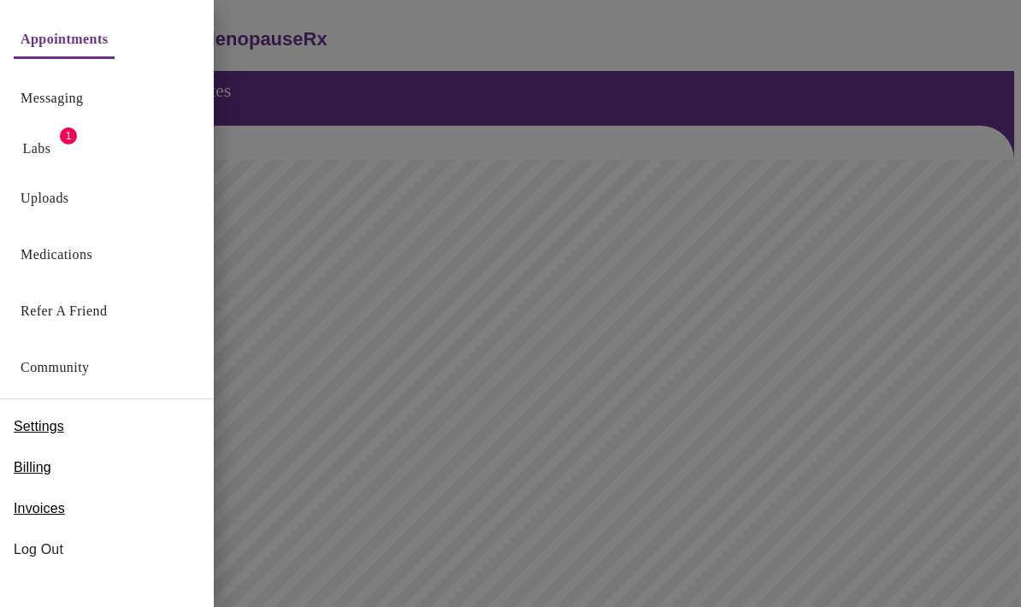  Describe the element at coordinates (64, 311) in the screenshot. I see `button: Refer a Friend` at that location.